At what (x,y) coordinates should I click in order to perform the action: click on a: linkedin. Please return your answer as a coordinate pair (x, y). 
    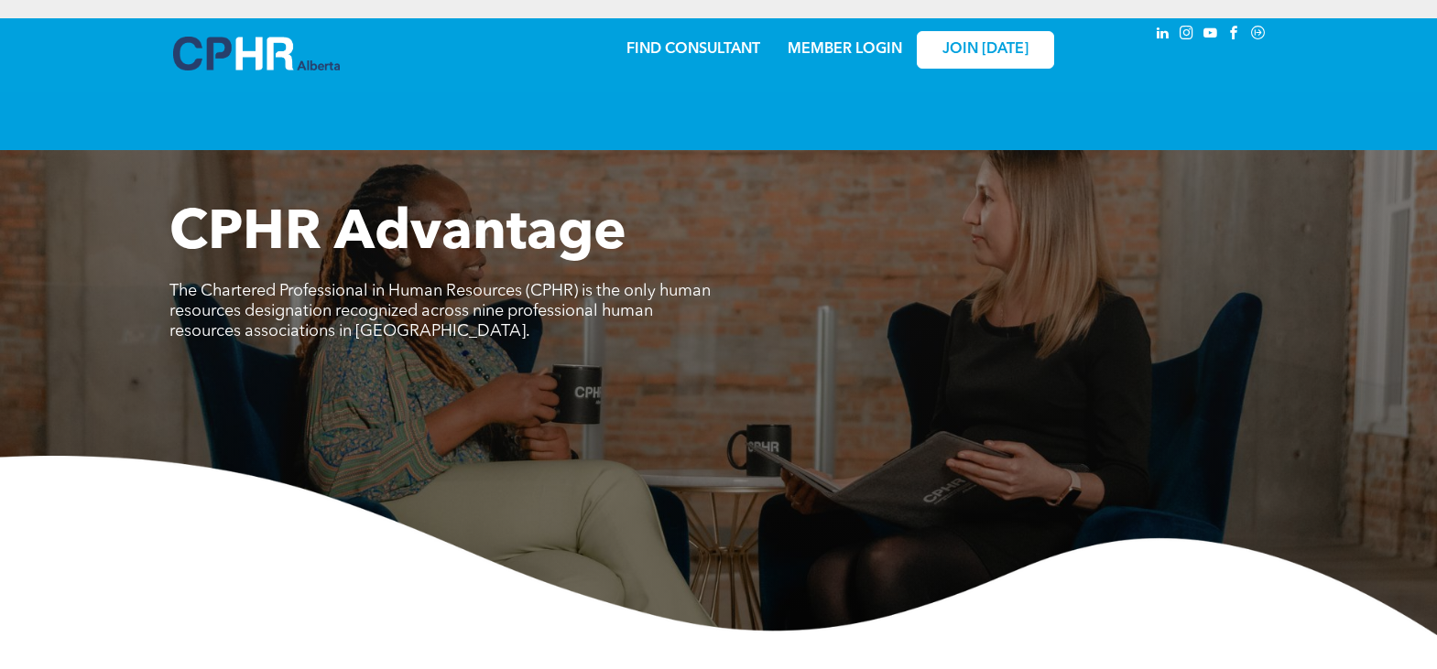
    Looking at the image, I should click on (1163, 35).